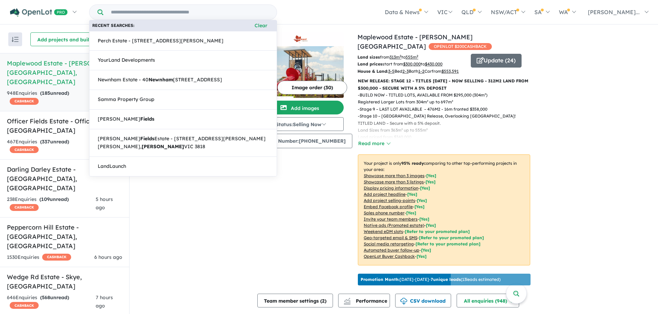  What do you see at coordinates (366, 301) in the screenshot?
I see `span: Performance` at bounding box center [366, 301].